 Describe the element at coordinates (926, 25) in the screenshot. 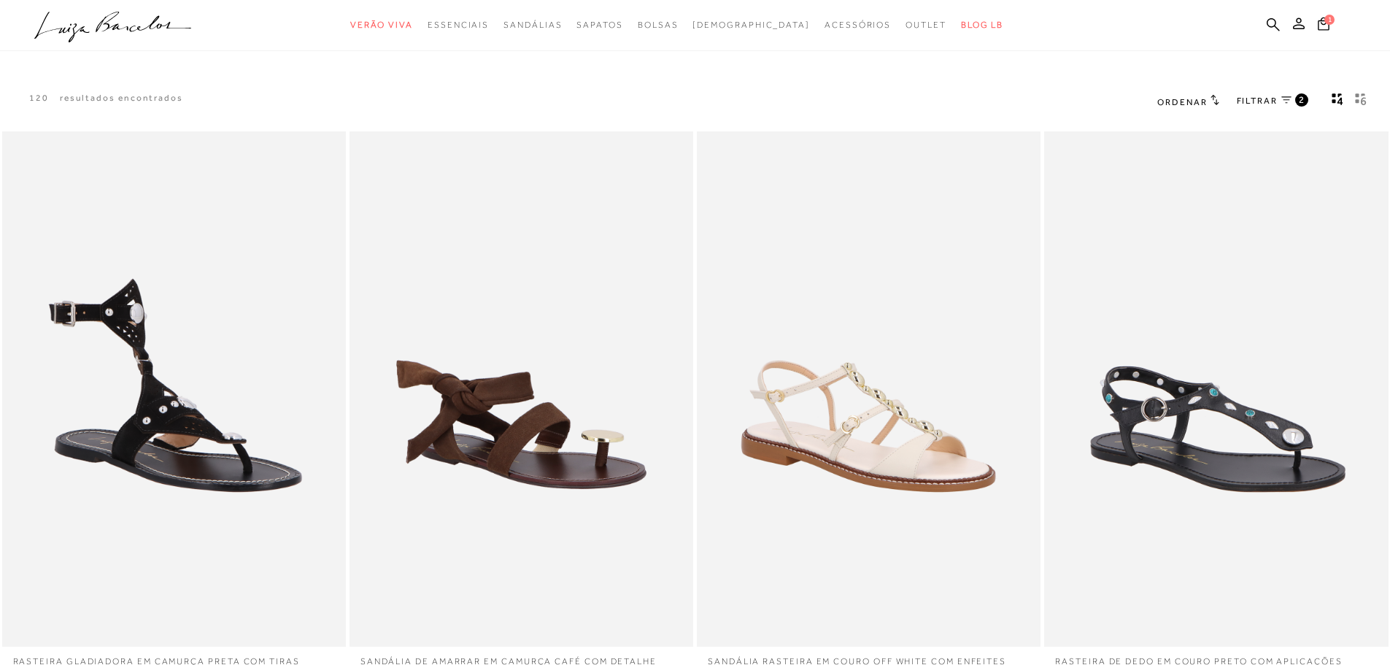

I see `span: Outlet` at that location.